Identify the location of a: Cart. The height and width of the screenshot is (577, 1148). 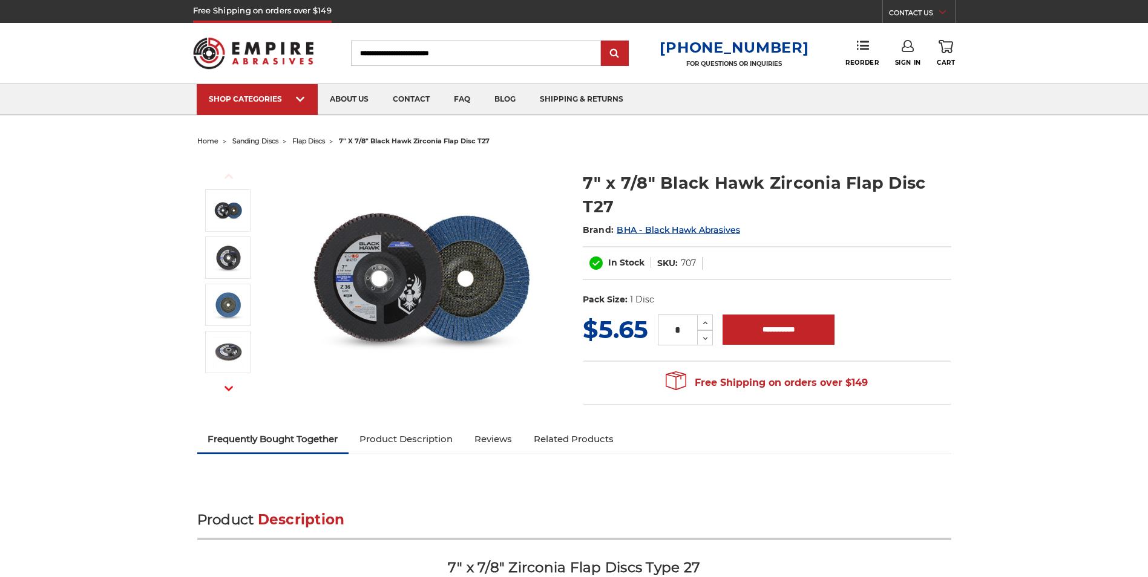
(946, 53).